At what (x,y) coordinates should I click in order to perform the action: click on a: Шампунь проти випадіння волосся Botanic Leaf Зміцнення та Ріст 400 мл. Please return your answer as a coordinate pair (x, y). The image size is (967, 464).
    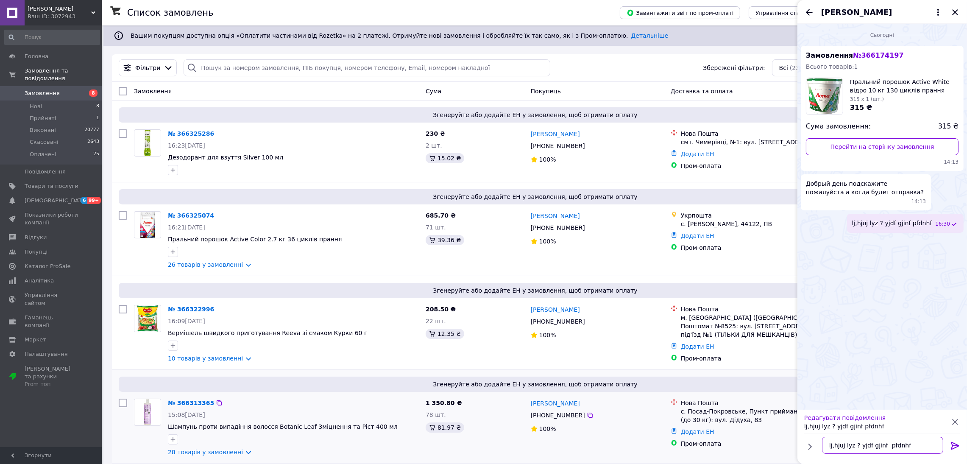
    Looking at the image, I should click on (283, 427).